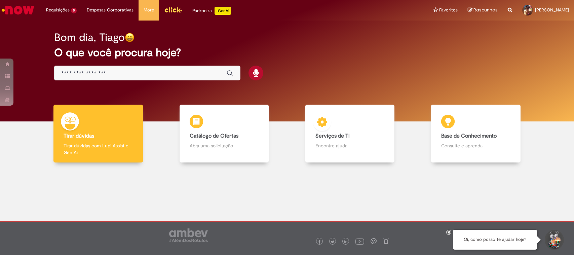 This screenshot has width=574, height=255. Describe the element at coordinates (98, 133) in the screenshot. I see `a: Tirar dúvidas Tirar dúvidas com Lupi Assist e Gen Ai` at that location.